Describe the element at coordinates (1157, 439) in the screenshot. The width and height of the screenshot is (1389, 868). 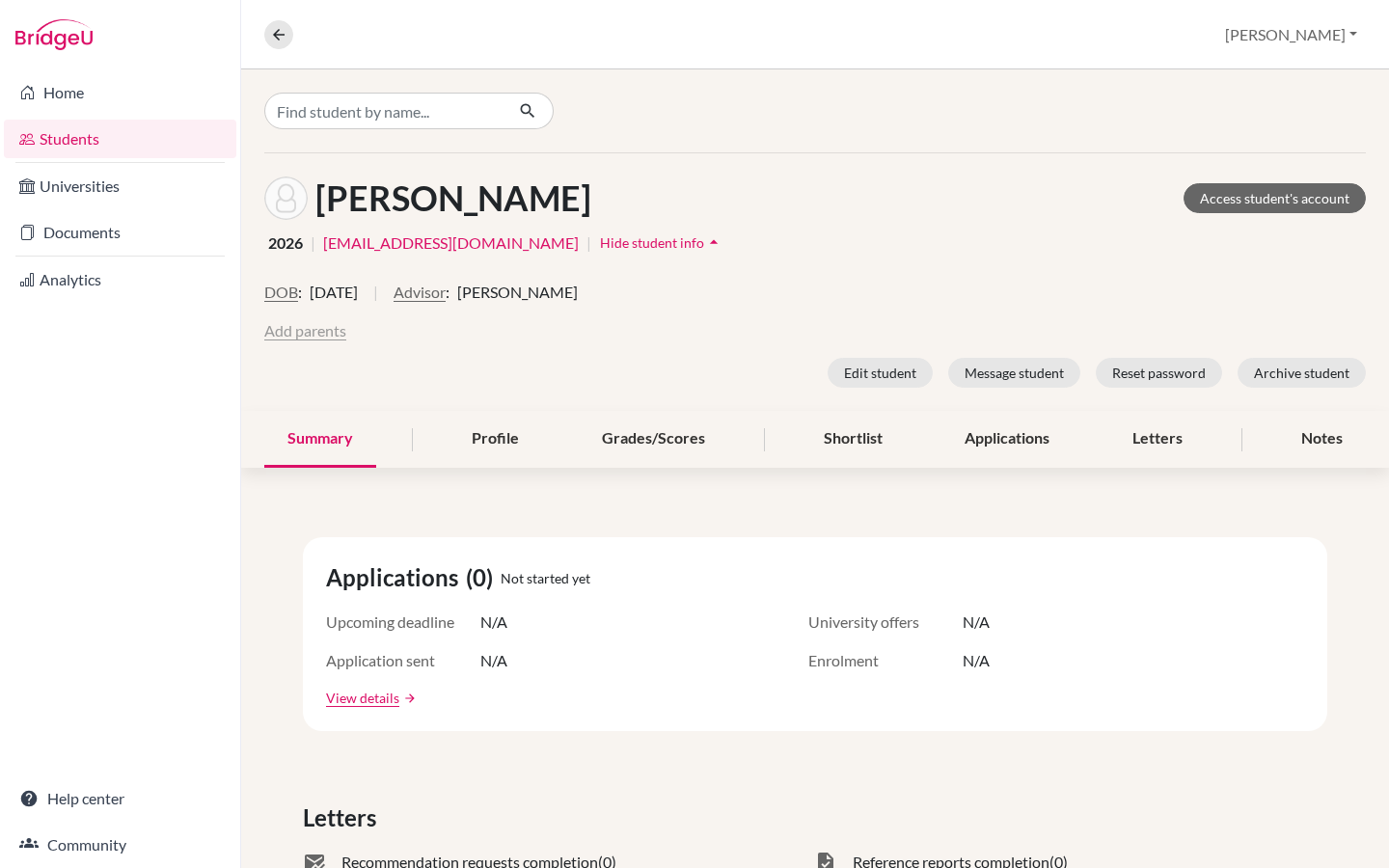
I see `div: Letters` at that location.